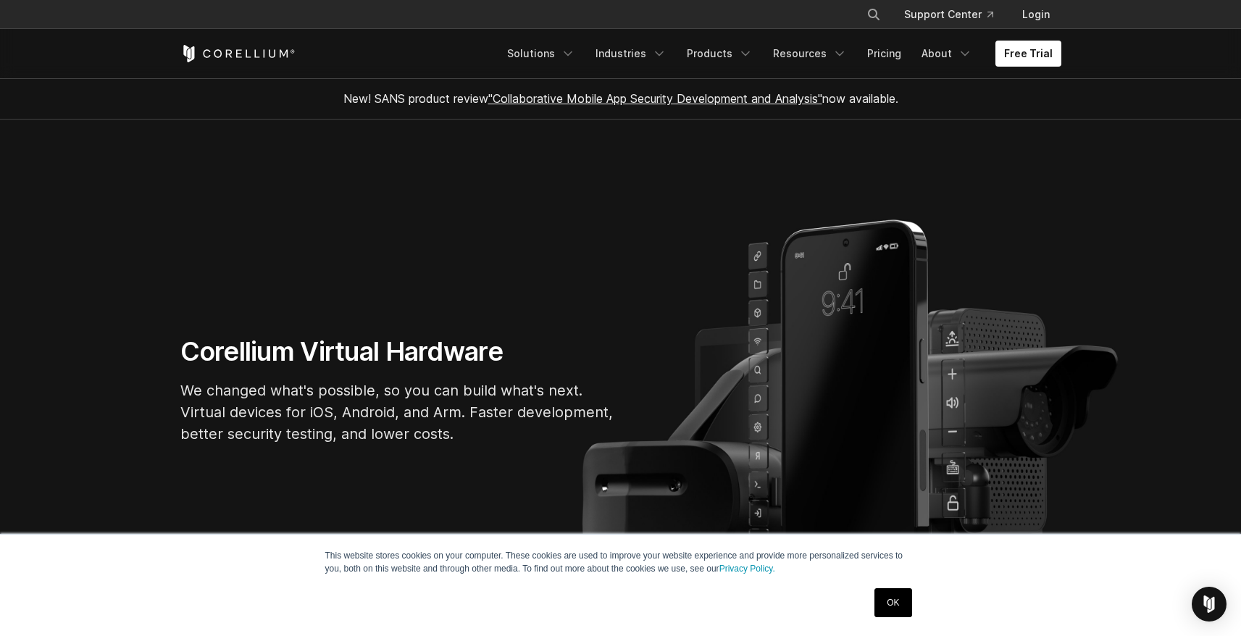 Image resolution: width=1241 pixels, height=636 pixels. What do you see at coordinates (541, 54) in the screenshot?
I see `a: Solutions` at bounding box center [541, 54].